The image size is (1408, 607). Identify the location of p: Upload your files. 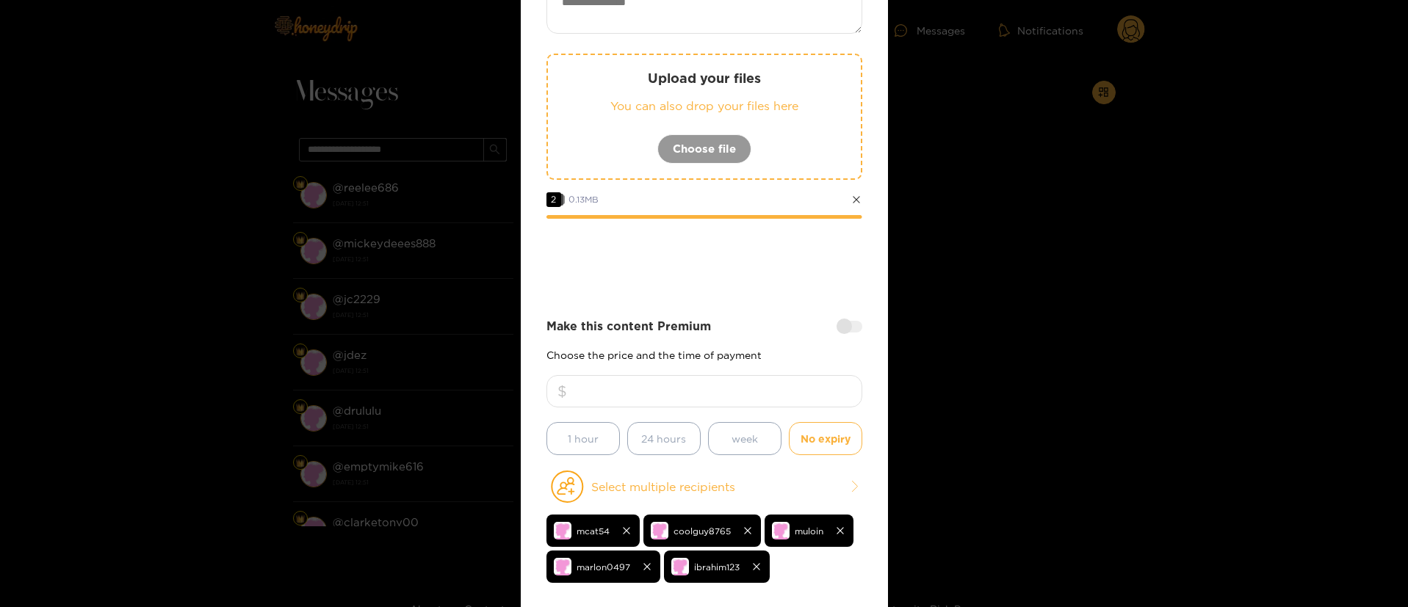
(704, 78).